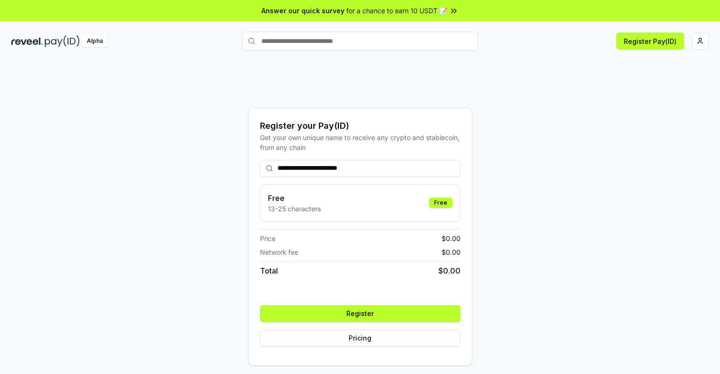  I want to click on div: Free, so click(440, 203).